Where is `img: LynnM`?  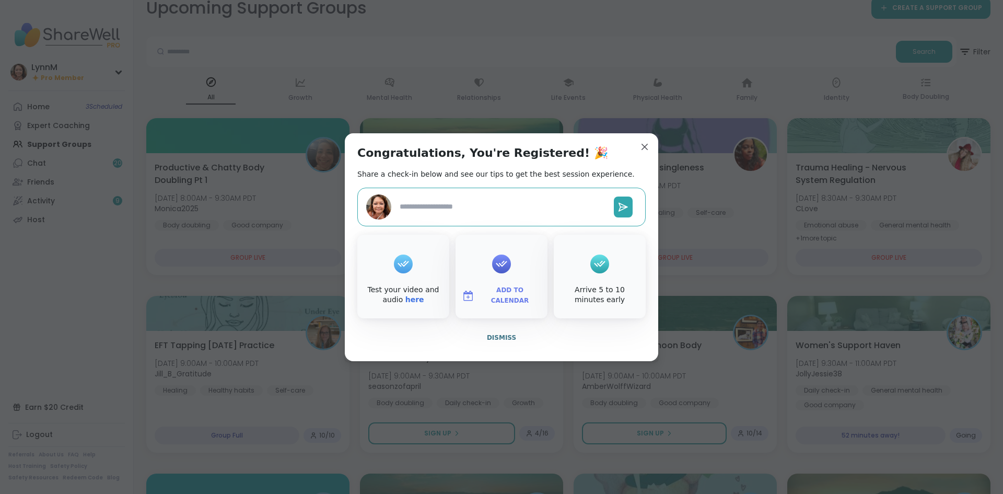 img: LynnM is located at coordinates (379, 207).